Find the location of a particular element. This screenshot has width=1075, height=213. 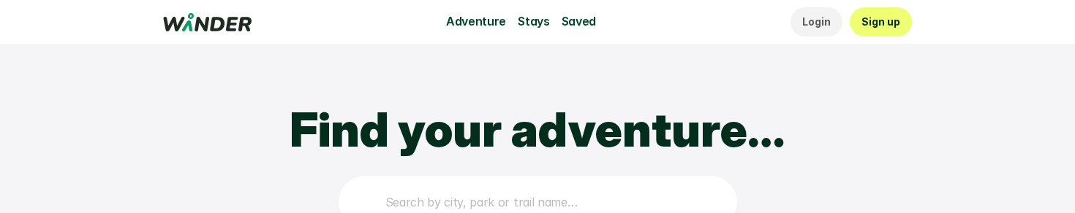

p: Login is located at coordinates (816, 22).